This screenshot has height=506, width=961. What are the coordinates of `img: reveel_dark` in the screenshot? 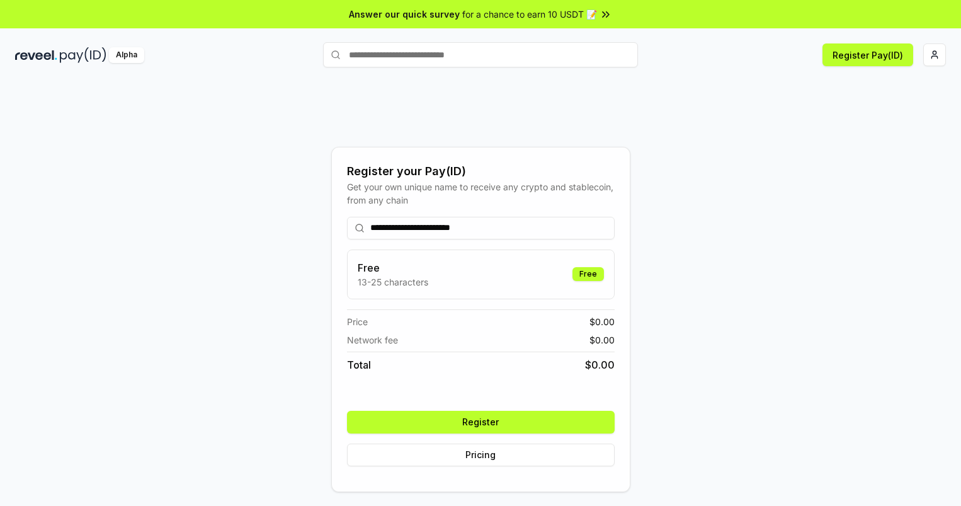 It's located at (36, 55).